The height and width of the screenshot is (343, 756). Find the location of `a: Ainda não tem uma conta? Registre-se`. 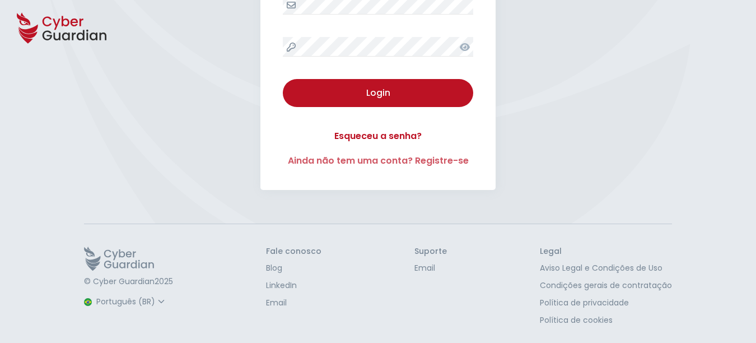

a: Ainda não tem uma conta? Registre-se is located at coordinates (378, 161).